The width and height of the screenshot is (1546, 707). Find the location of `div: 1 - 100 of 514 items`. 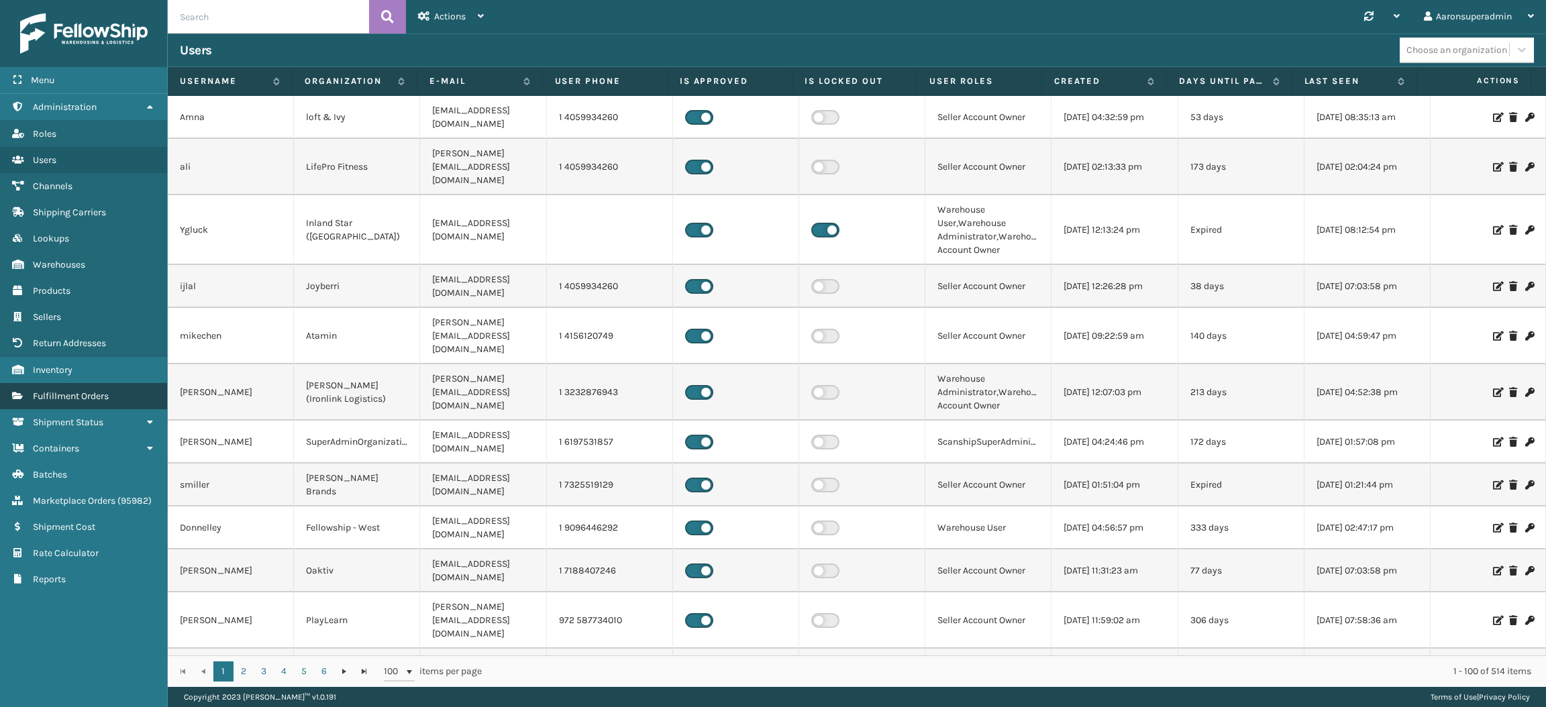

div: 1 - 100 of 514 items is located at coordinates (1016, 672).